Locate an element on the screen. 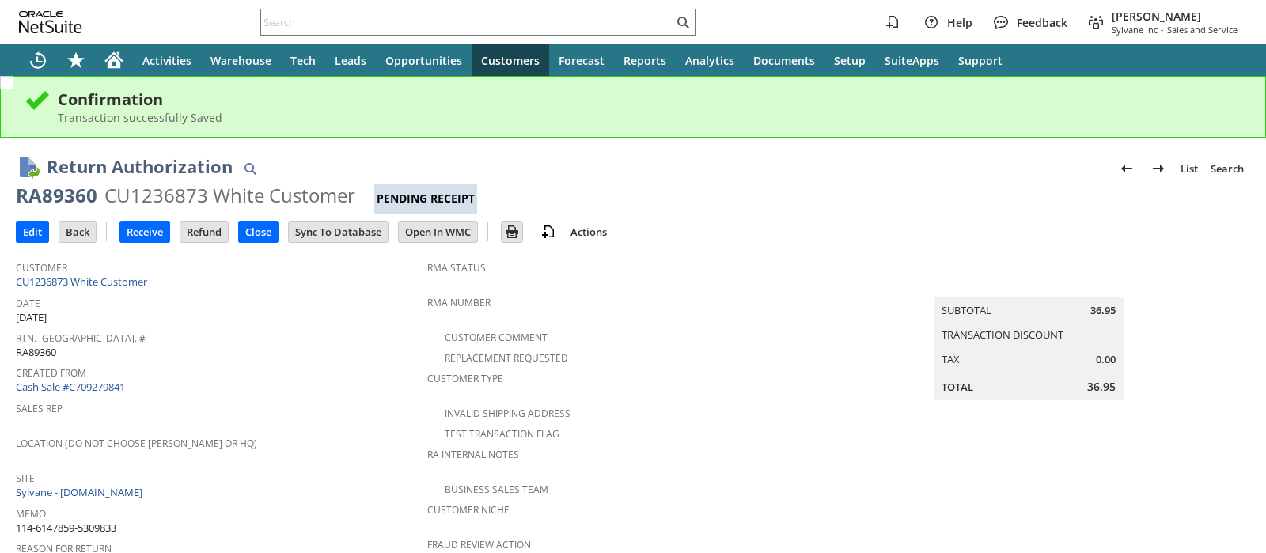  a: Customer Type is located at coordinates (465, 378).